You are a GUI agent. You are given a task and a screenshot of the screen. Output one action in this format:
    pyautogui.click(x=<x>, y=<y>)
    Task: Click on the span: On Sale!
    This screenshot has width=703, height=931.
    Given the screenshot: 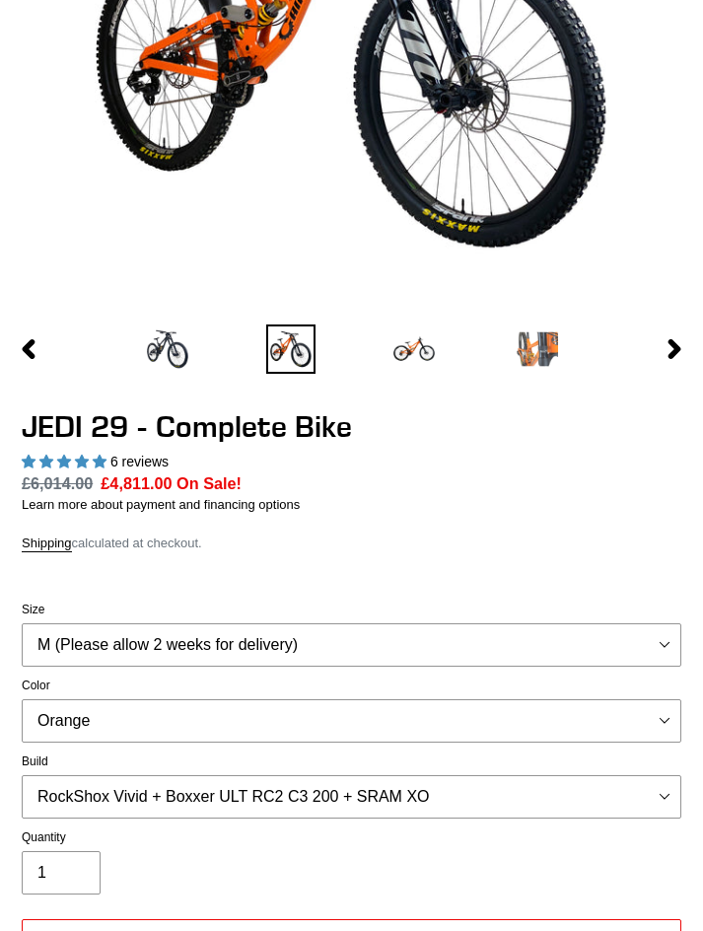 What is the action you would take?
    pyautogui.click(x=209, y=483)
    